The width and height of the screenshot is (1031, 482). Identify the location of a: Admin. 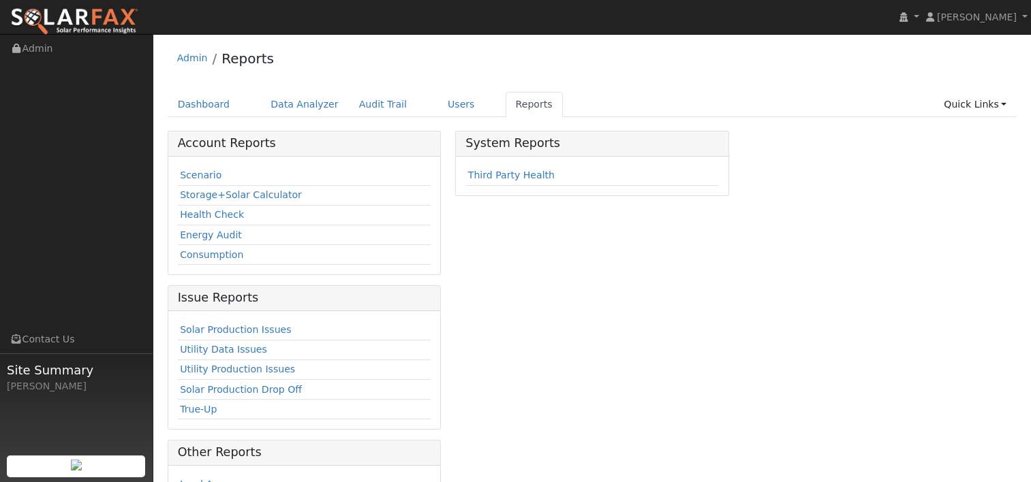
(192, 58).